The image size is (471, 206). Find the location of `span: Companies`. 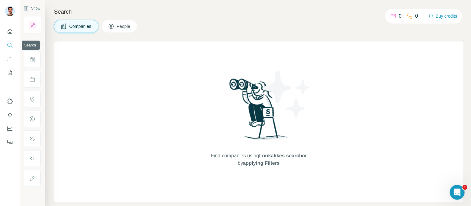

span: Companies is located at coordinates (80, 26).